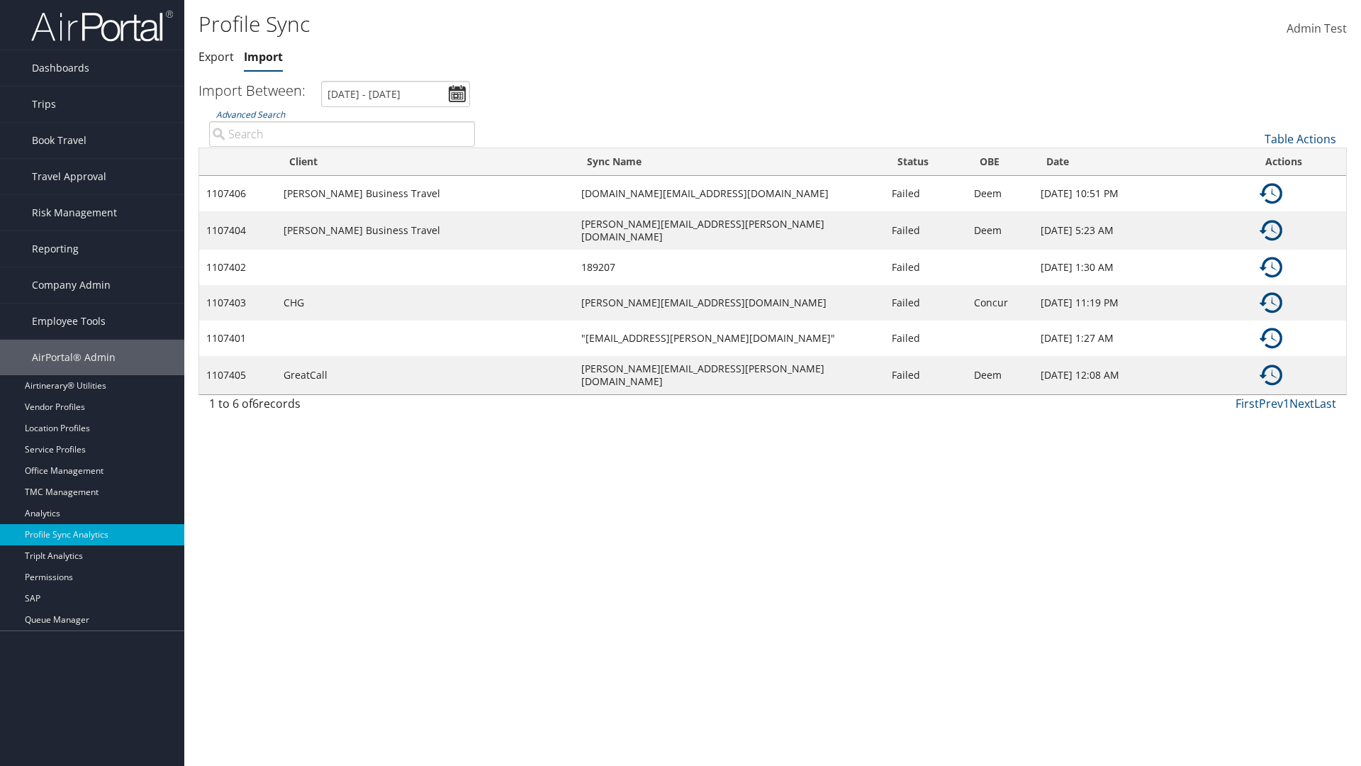 This screenshot has height=766, width=1361. I want to click on span: Book Travel, so click(59, 140).